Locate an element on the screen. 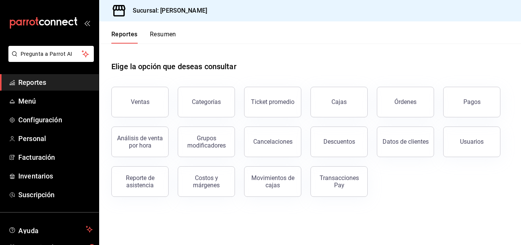  span: Configuración is located at coordinates (55, 119).